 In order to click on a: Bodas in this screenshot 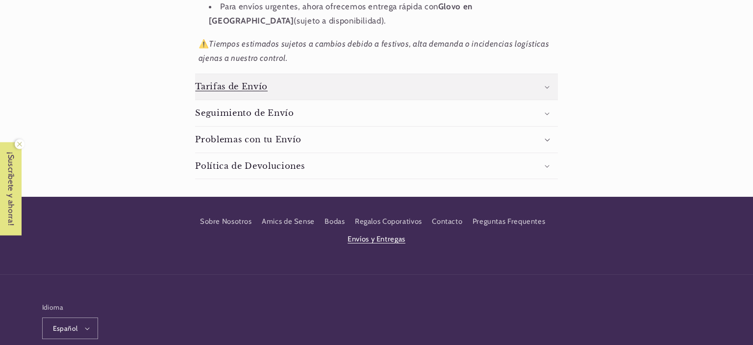, I will do `click(334, 221)`.